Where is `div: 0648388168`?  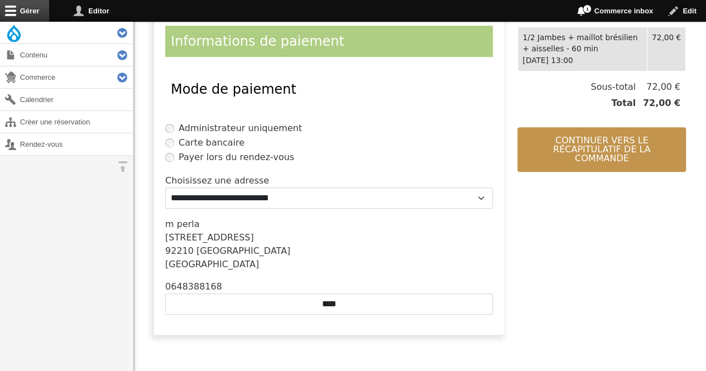 div: 0648388168 is located at coordinates (329, 287).